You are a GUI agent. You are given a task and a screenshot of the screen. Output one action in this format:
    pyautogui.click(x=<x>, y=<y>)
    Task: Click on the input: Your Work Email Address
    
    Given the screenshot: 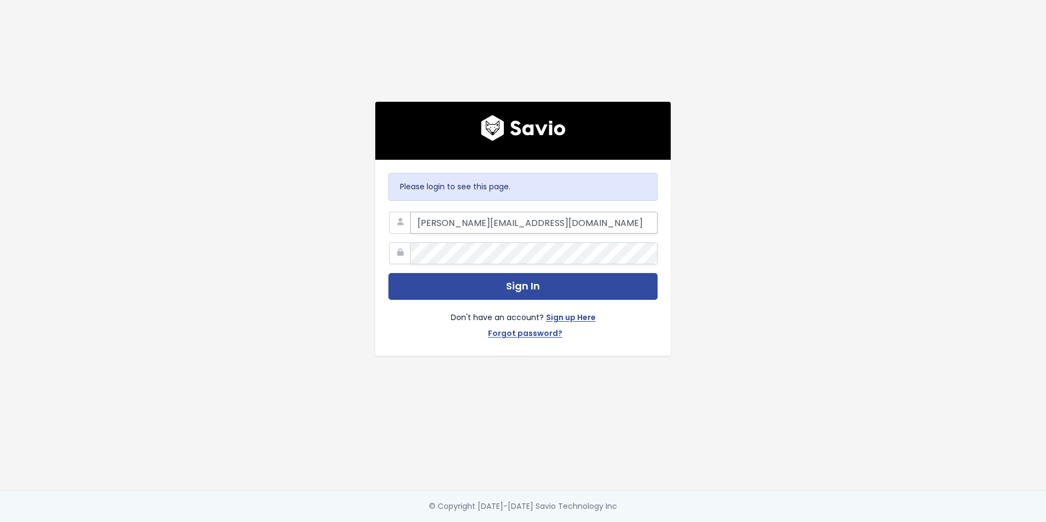 What is the action you would take?
    pyautogui.click(x=534, y=223)
    